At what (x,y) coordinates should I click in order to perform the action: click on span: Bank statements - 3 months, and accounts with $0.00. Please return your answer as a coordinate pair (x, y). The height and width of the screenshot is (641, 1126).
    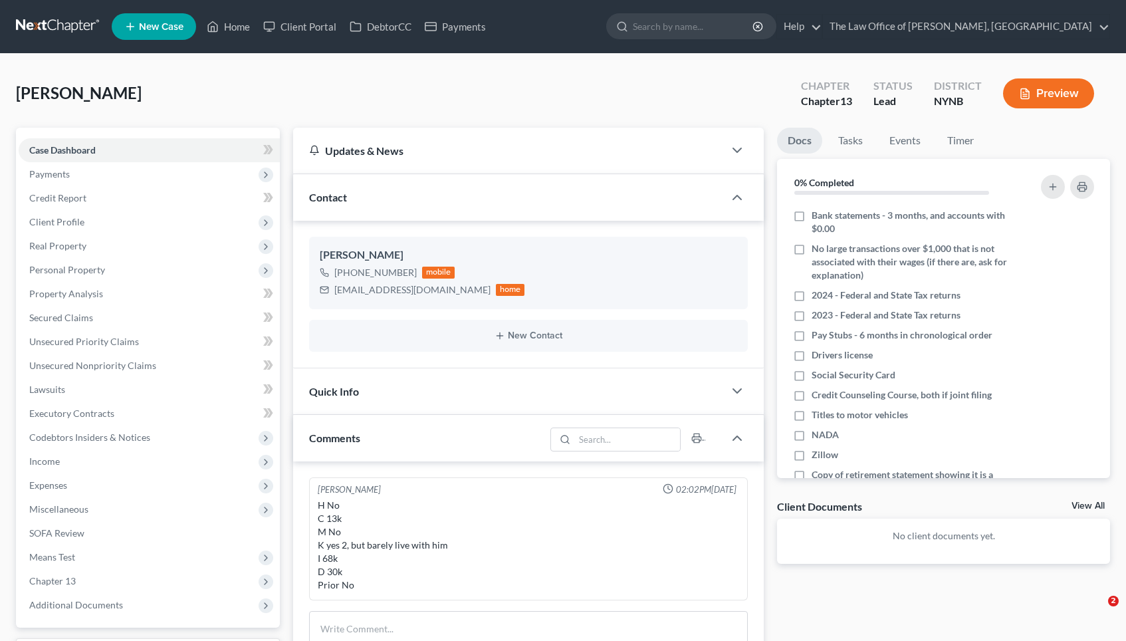
    Looking at the image, I should click on (913, 222).